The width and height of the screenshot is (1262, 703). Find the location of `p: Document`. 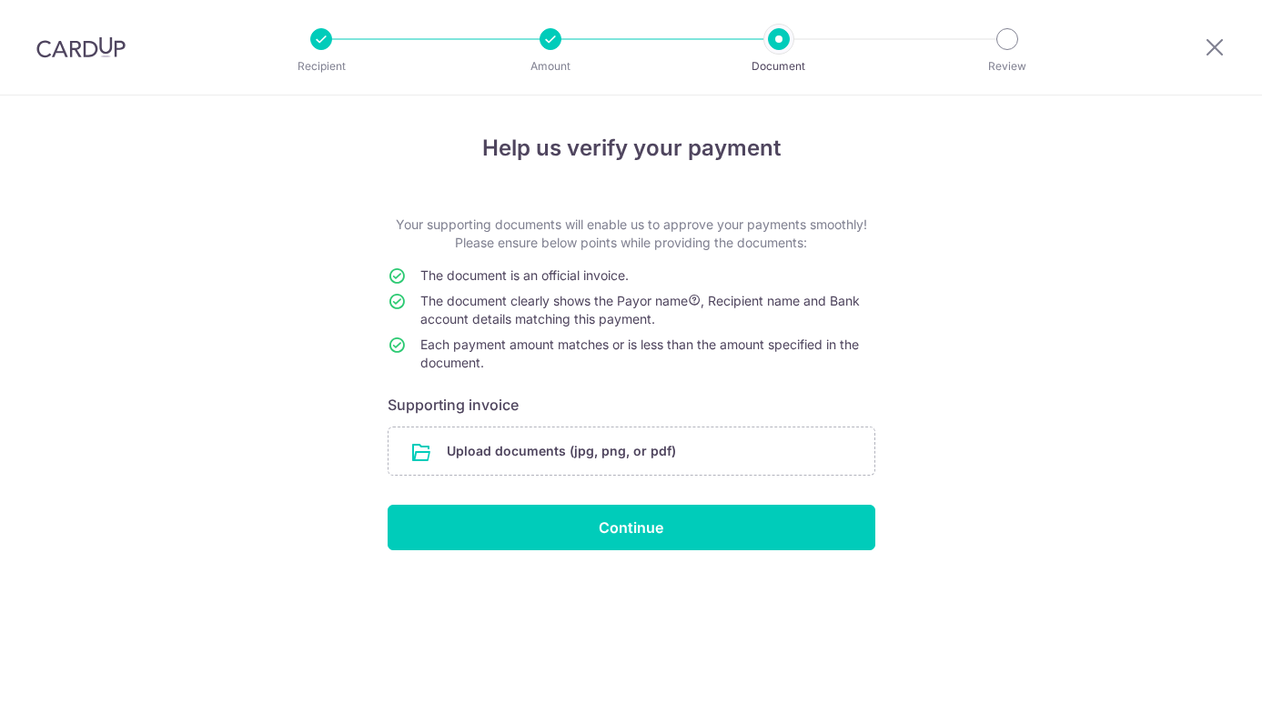

p: Document is located at coordinates (779, 66).